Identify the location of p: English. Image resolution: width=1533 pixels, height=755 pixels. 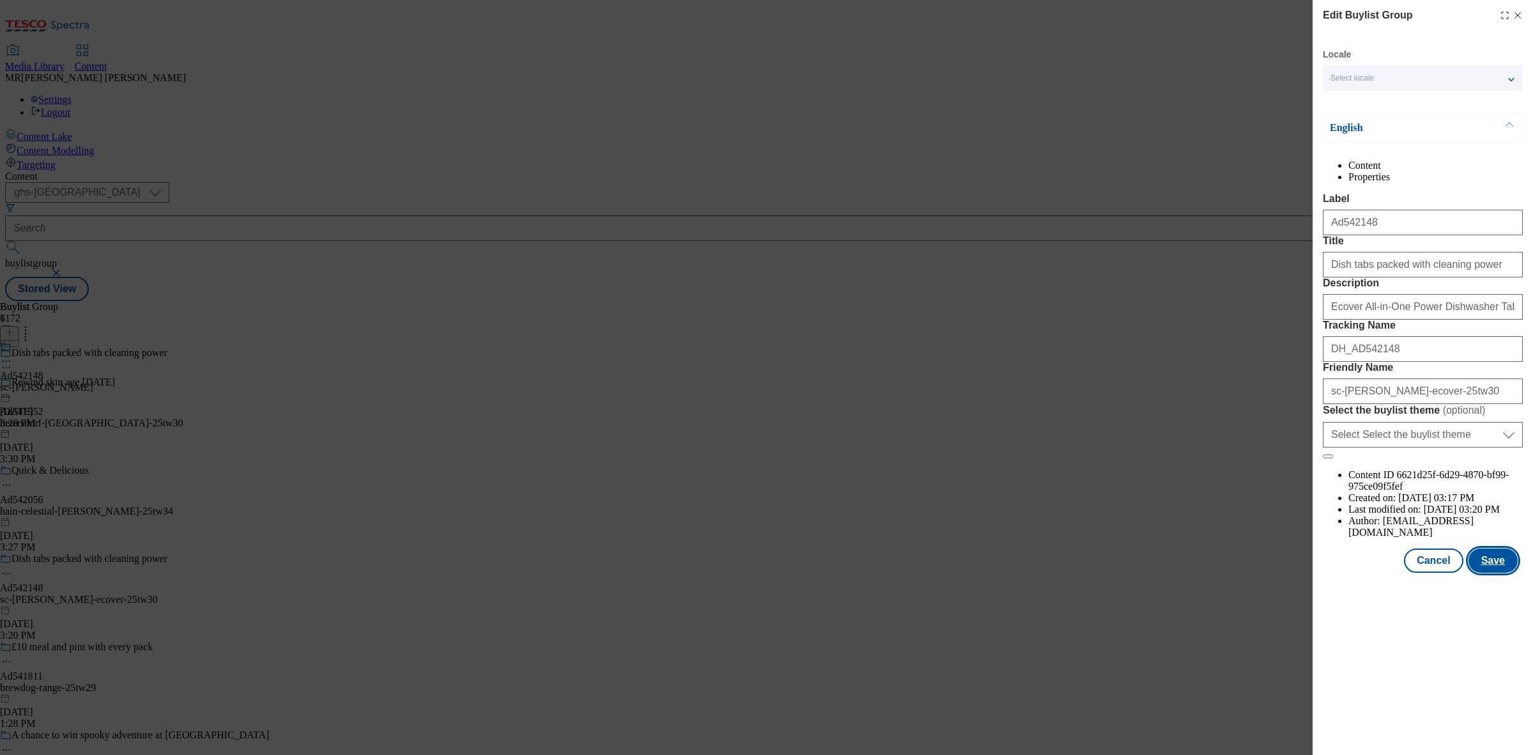
(1397, 128).